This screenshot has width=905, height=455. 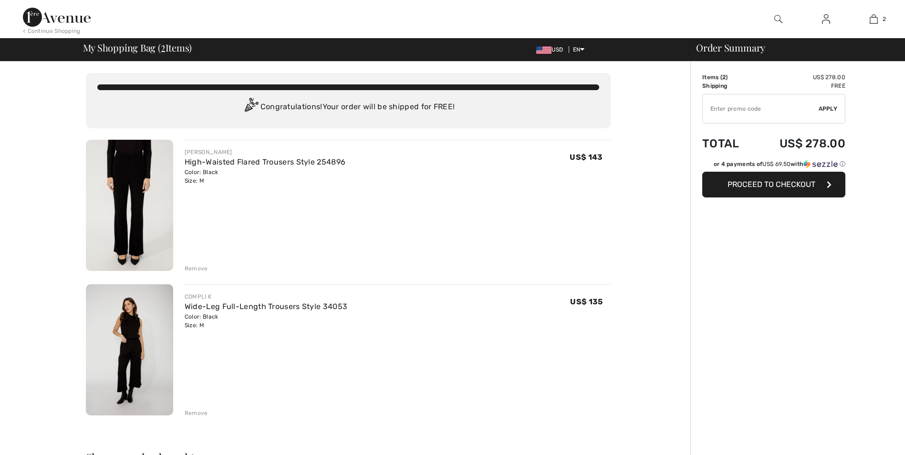 What do you see at coordinates (774, 185) in the screenshot?
I see `button: Proceed to Checkout` at bounding box center [774, 185].